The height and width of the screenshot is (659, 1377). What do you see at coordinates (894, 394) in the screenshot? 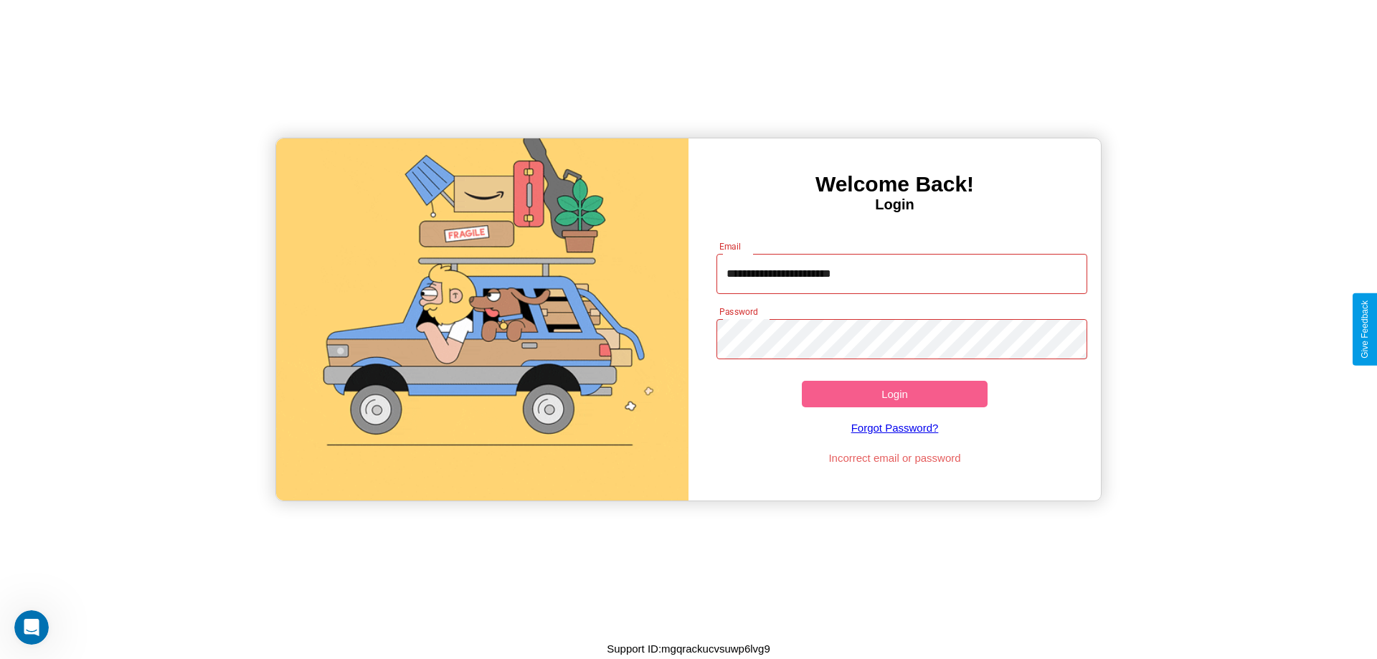
I see `button: Login` at bounding box center [894, 394].